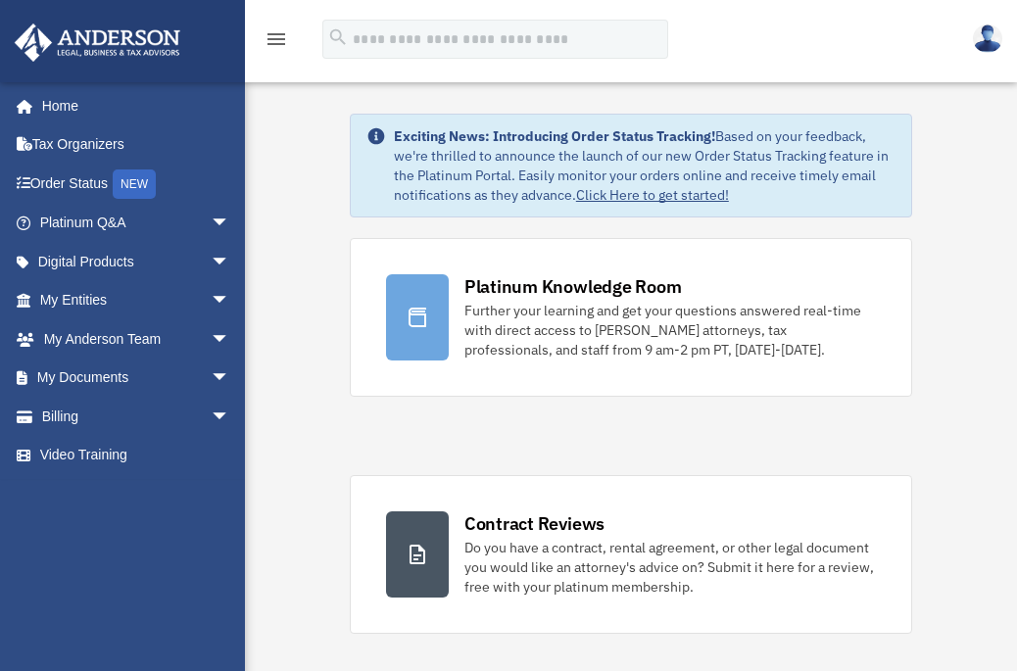  I want to click on a: menu, so click(276, 42).